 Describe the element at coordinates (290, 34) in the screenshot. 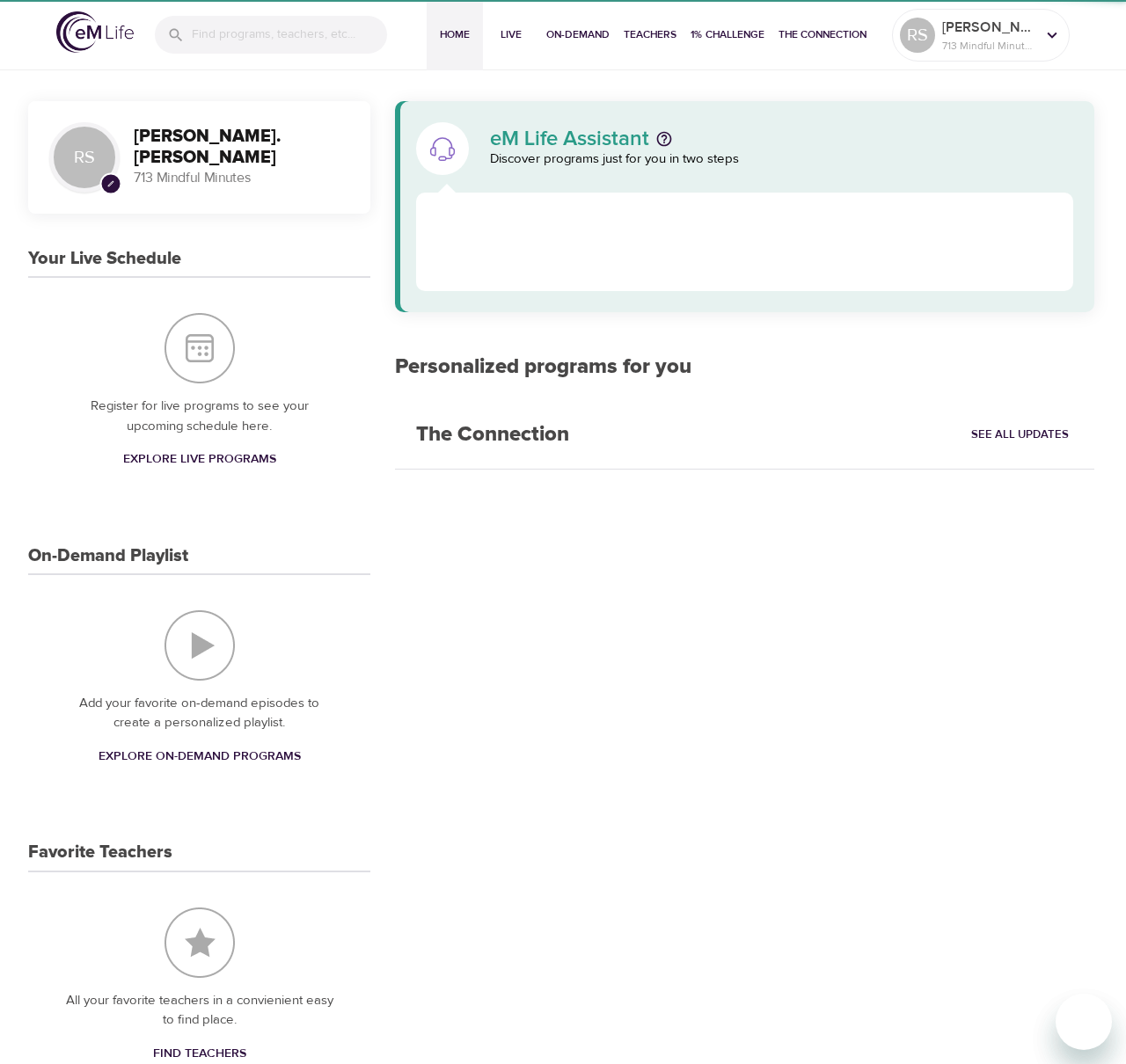

I see `input: Find programs, teachers, etc...` at that location.